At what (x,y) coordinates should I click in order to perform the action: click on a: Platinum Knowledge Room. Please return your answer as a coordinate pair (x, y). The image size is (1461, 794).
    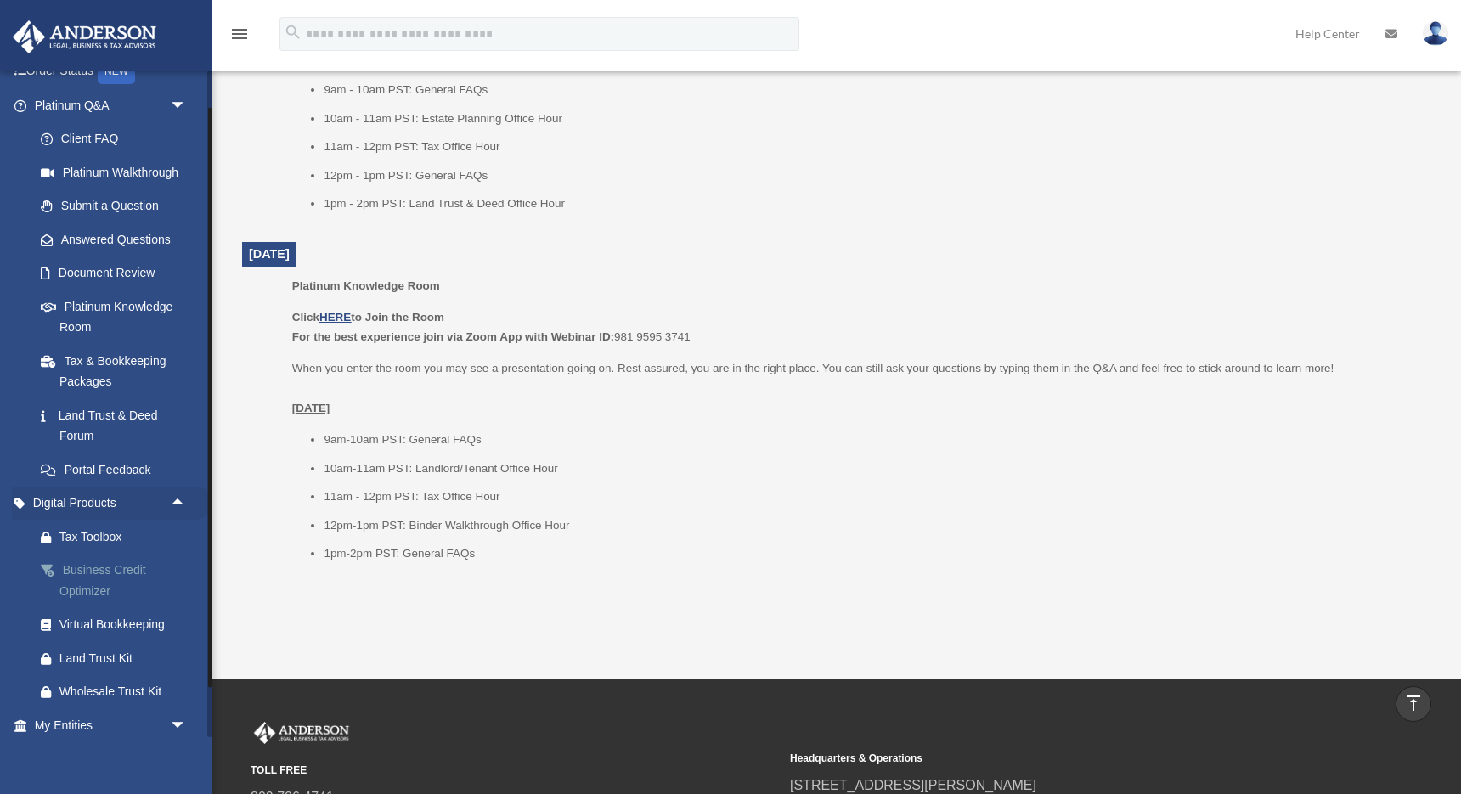
    Looking at the image, I should click on (114, 317).